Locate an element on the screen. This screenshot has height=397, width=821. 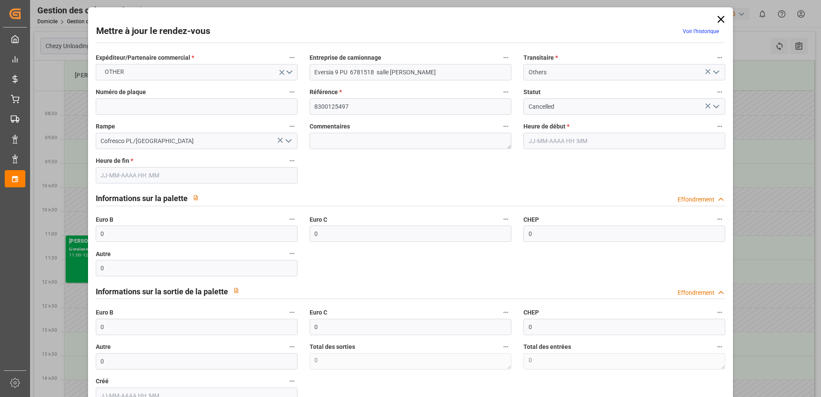
button: Transitaire * is located at coordinates (720, 58).